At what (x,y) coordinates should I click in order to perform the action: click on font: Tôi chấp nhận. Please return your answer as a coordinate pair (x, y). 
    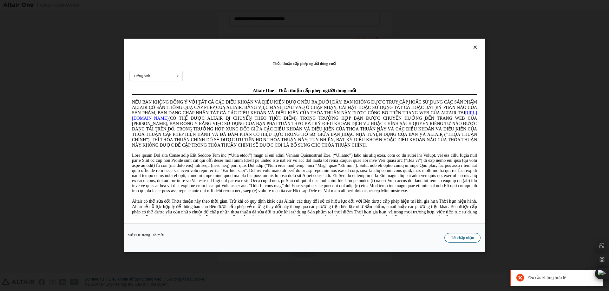
    Looking at the image, I should click on (462, 238).